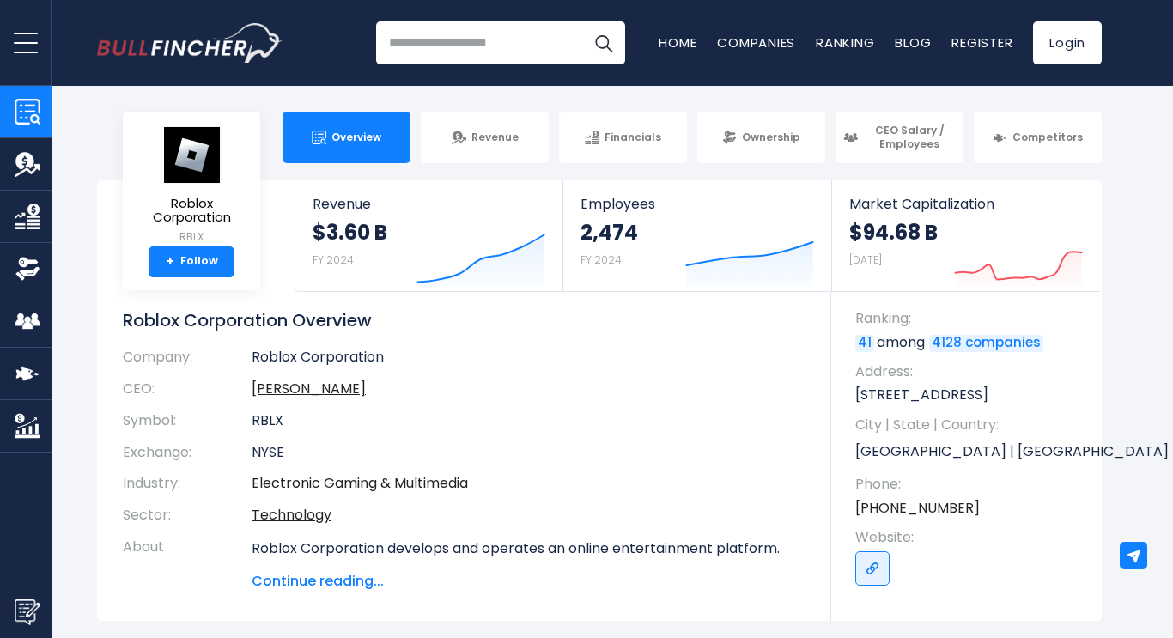 Image resolution: width=1173 pixels, height=638 pixels. What do you see at coordinates (873, 569) in the screenshot?
I see `a: Go to link` at bounding box center [873, 569].